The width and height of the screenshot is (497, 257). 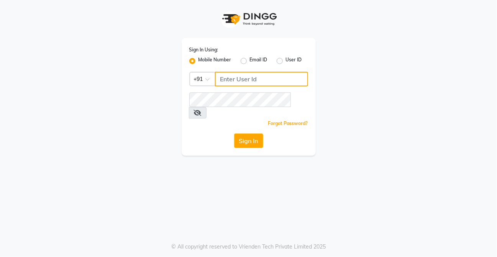 What do you see at coordinates (288, 123) in the screenshot?
I see `a: Forgot Password?` at bounding box center [288, 123].